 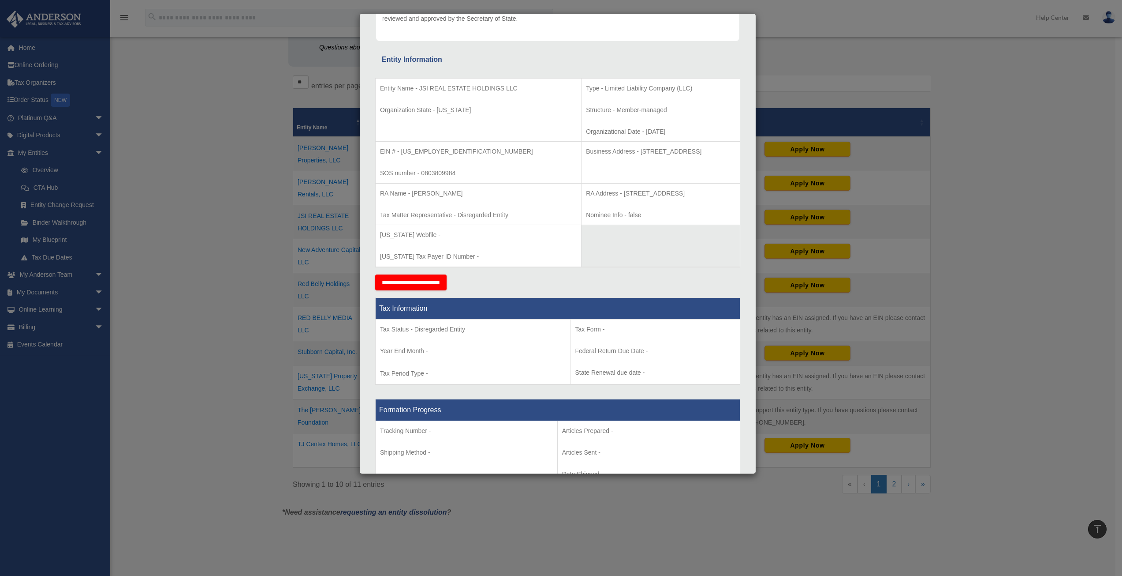 What do you see at coordinates (661, 88) in the screenshot?
I see `p: Type - Limited Liability Company (LLC)` at bounding box center [661, 88].